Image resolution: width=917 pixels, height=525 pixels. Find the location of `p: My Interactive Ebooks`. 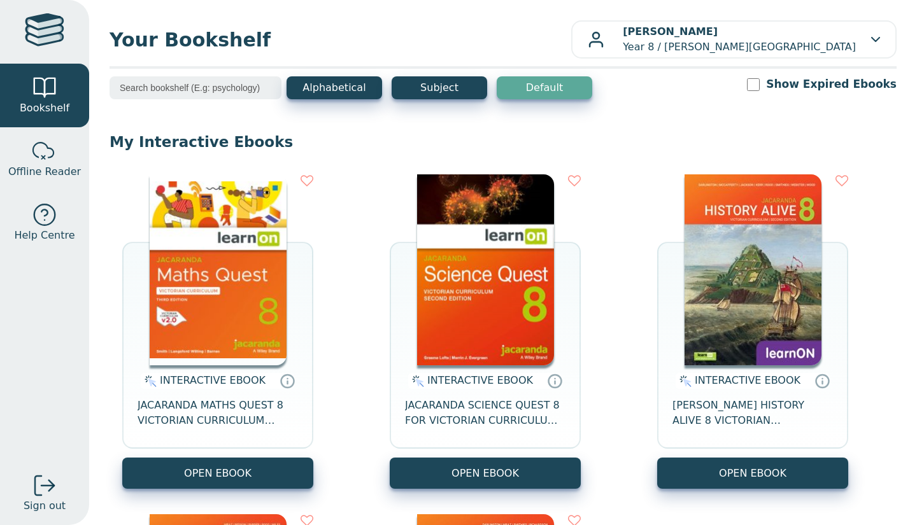

p: My Interactive Ebooks is located at coordinates (503, 142).